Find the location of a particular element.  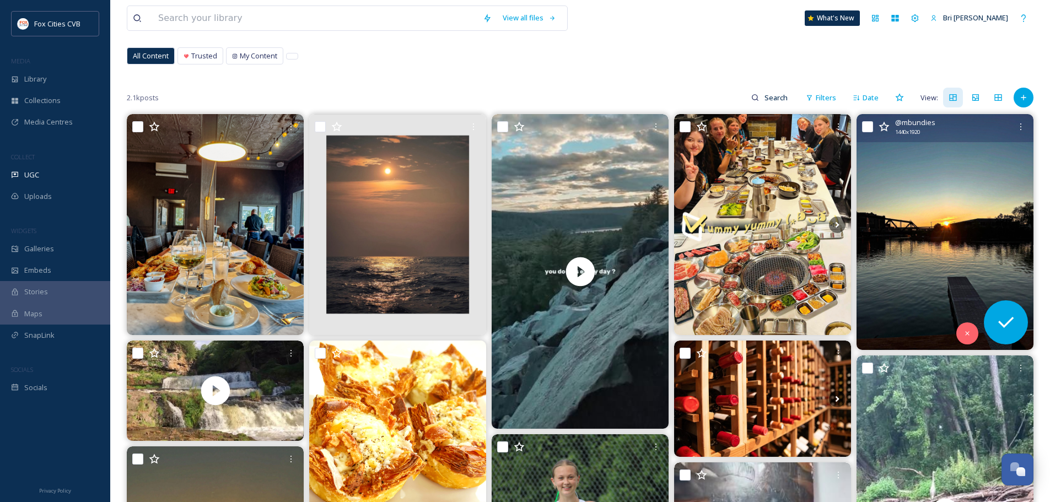

span: All Content is located at coordinates (150, 56).